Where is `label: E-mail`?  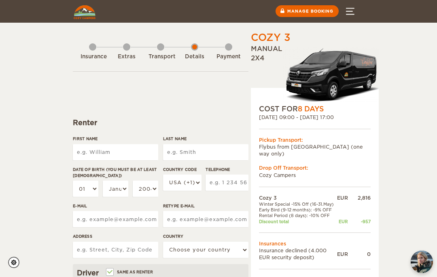
label: E-mail is located at coordinates (115, 206).